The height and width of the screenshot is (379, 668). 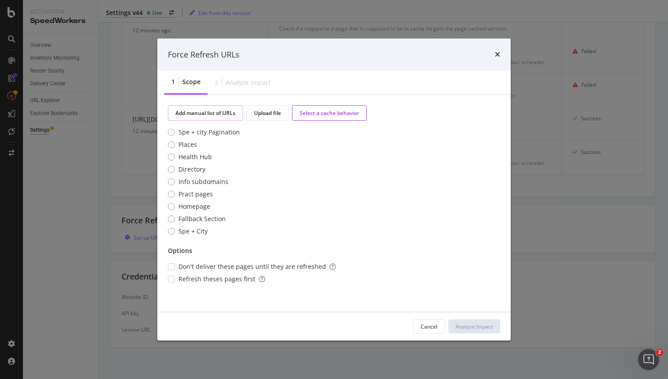 What do you see at coordinates (180, 250) in the screenshot?
I see `div: Options` at bounding box center [180, 250].